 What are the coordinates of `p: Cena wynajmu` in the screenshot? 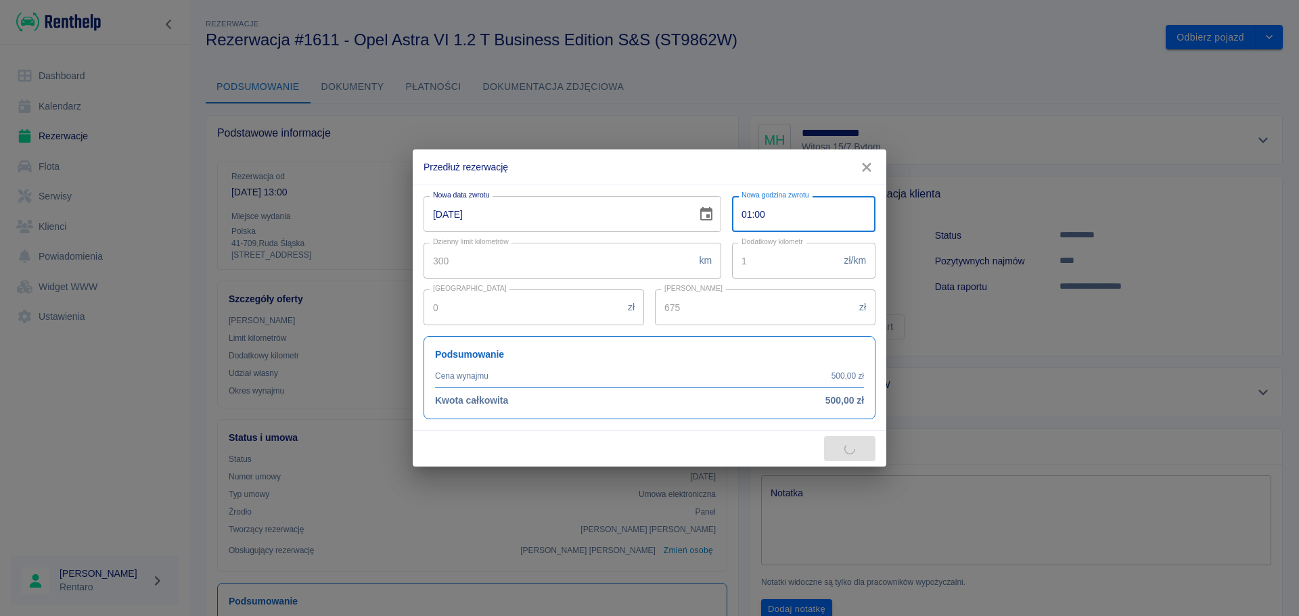 It's located at (461, 376).